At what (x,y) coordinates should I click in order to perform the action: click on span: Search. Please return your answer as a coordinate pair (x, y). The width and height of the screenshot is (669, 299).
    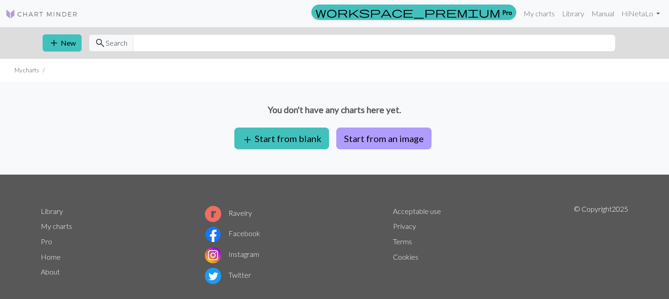
    Looking at the image, I should click on (116, 43).